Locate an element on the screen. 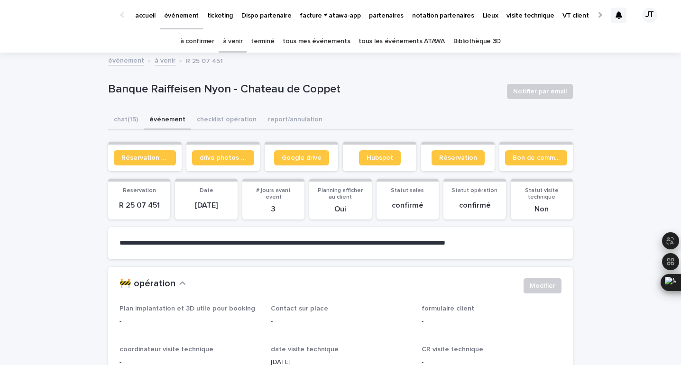 The height and width of the screenshot is (365, 681). span: Google drive is located at coordinates (302, 158).